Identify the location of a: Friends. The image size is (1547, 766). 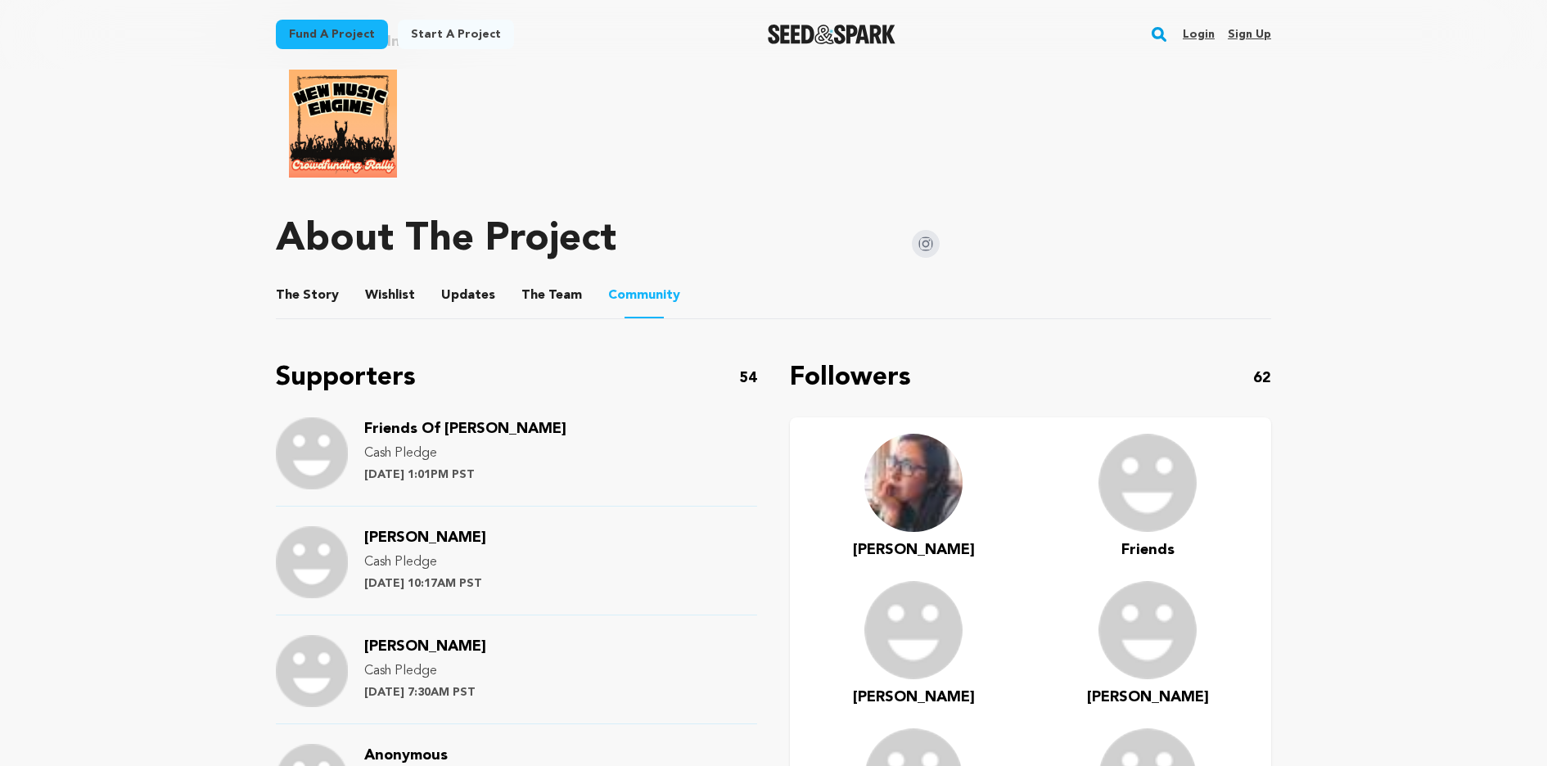
(1147, 550).